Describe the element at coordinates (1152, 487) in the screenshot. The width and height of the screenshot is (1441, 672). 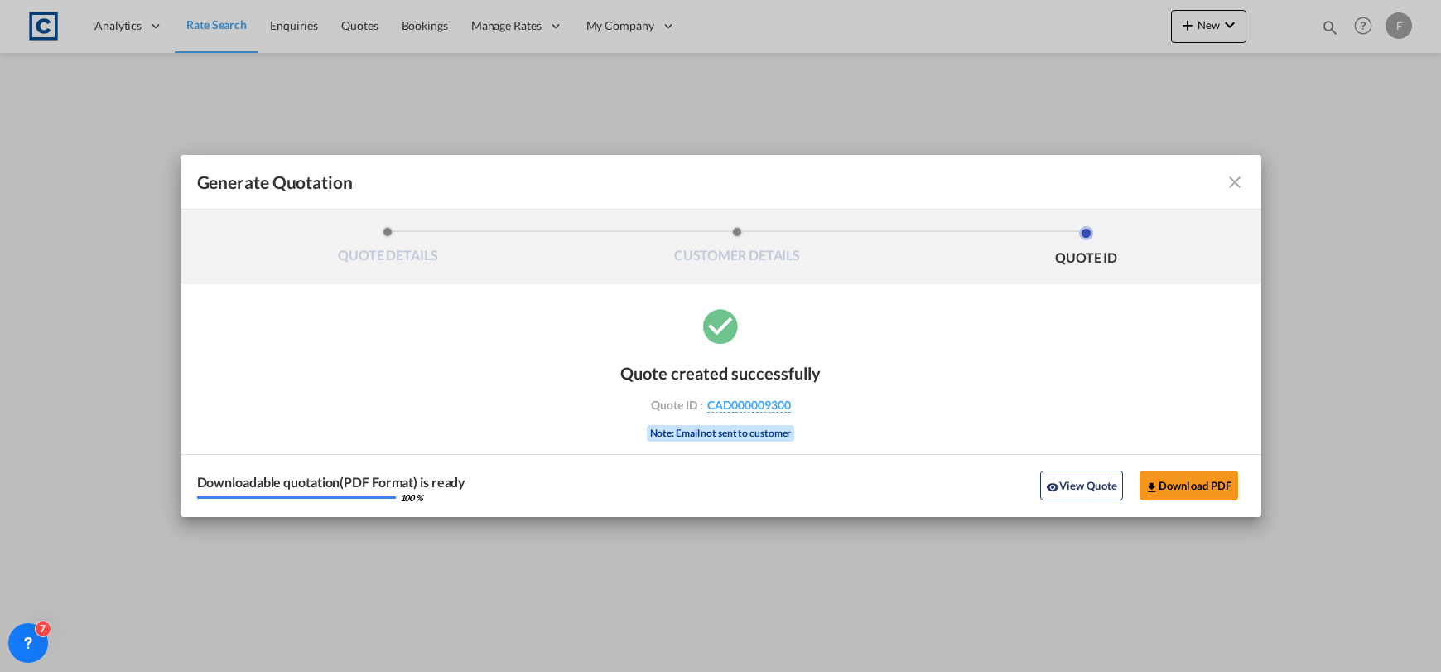
I see `md-icon: icon-download` at that location.